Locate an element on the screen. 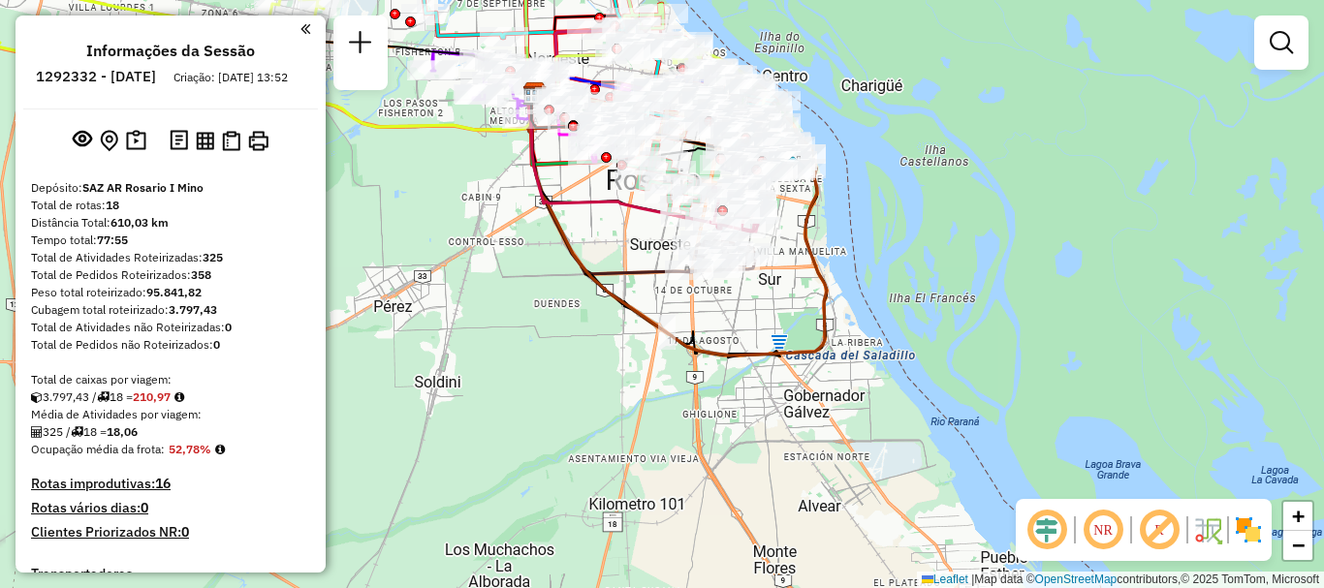 Image resolution: width=1324 pixels, height=588 pixels. em: Média calculada utilizando a maior ocupação (%Peso ou %Cubagem) de cada rota da sessão. Rotas cro... is located at coordinates (220, 450).